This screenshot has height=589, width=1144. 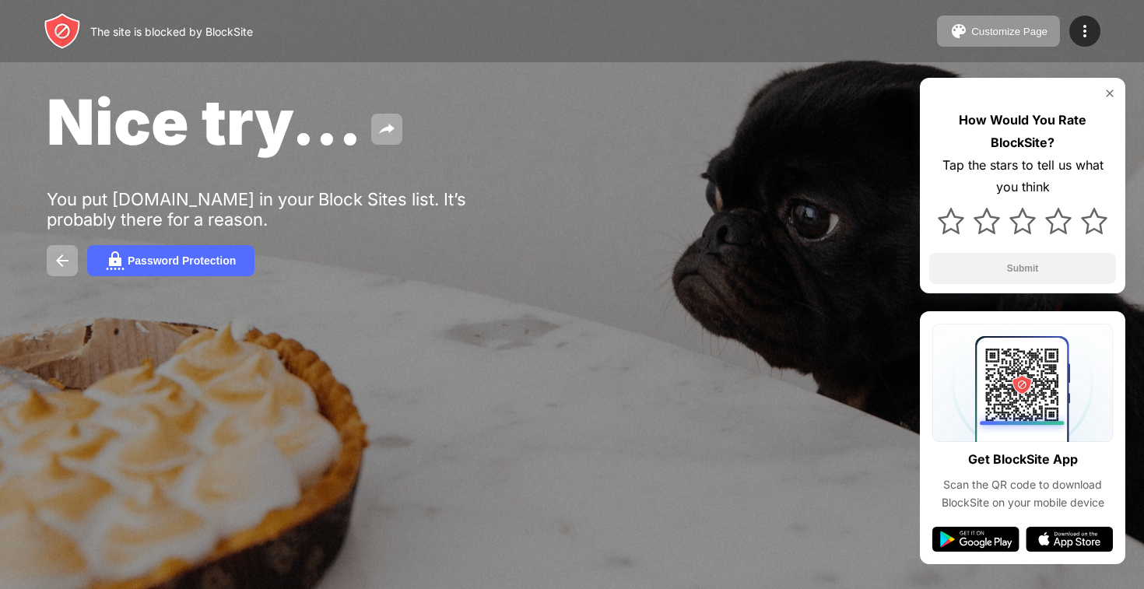 What do you see at coordinates (1109, 93) in the screenshot?
I see `img: rate-us-close.svg` at bounding box center [1109, 93].